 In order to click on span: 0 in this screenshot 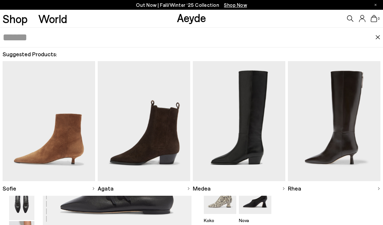, I will do `click(379, 19)`.